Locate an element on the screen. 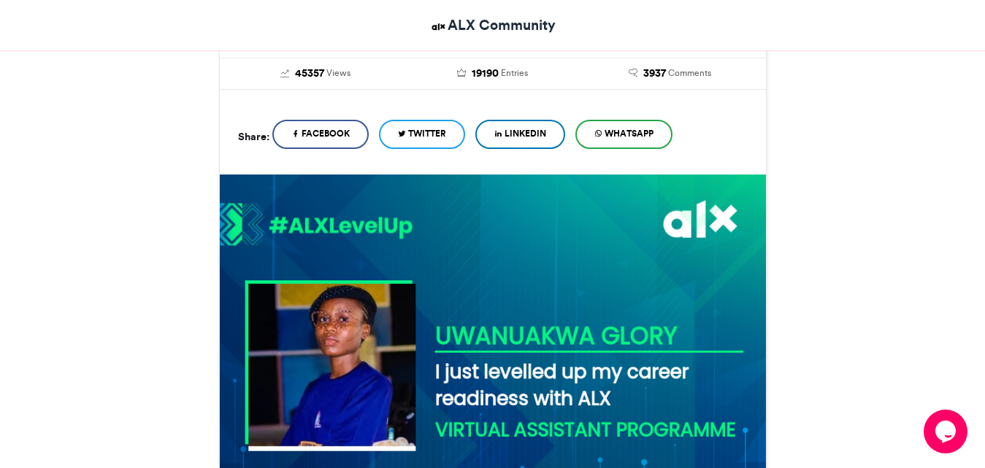 Image resolution: width=985 pixels, height=468 pixels. span: 19190 is located at coordinates (485, 74).